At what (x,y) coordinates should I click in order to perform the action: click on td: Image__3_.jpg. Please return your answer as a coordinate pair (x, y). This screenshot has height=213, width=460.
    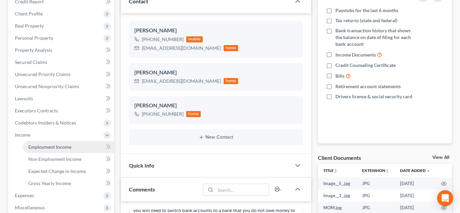
    Looking at the image, I should click on (337, 195).